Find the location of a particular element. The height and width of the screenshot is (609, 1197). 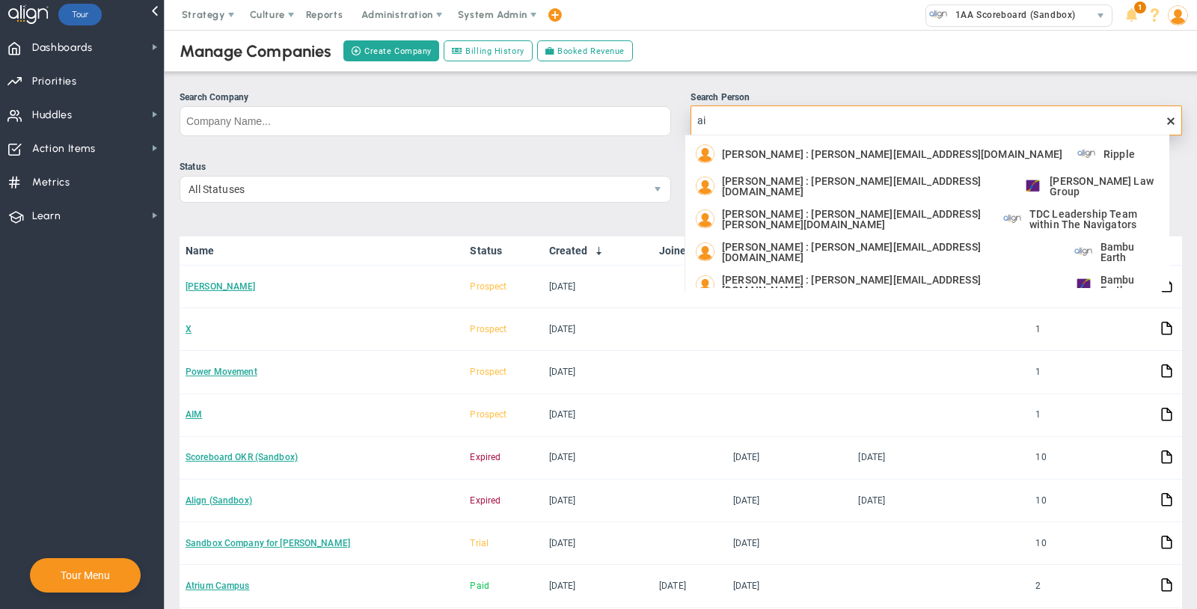

a: AIM is located at coordinates (194, 415).